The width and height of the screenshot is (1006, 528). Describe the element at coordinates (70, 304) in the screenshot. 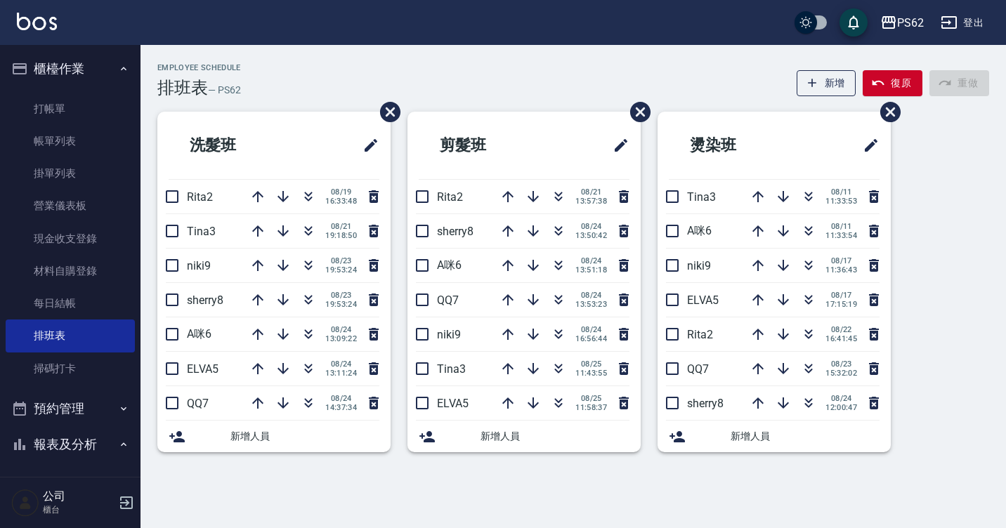

I see `a: 每日結帳` at that location.